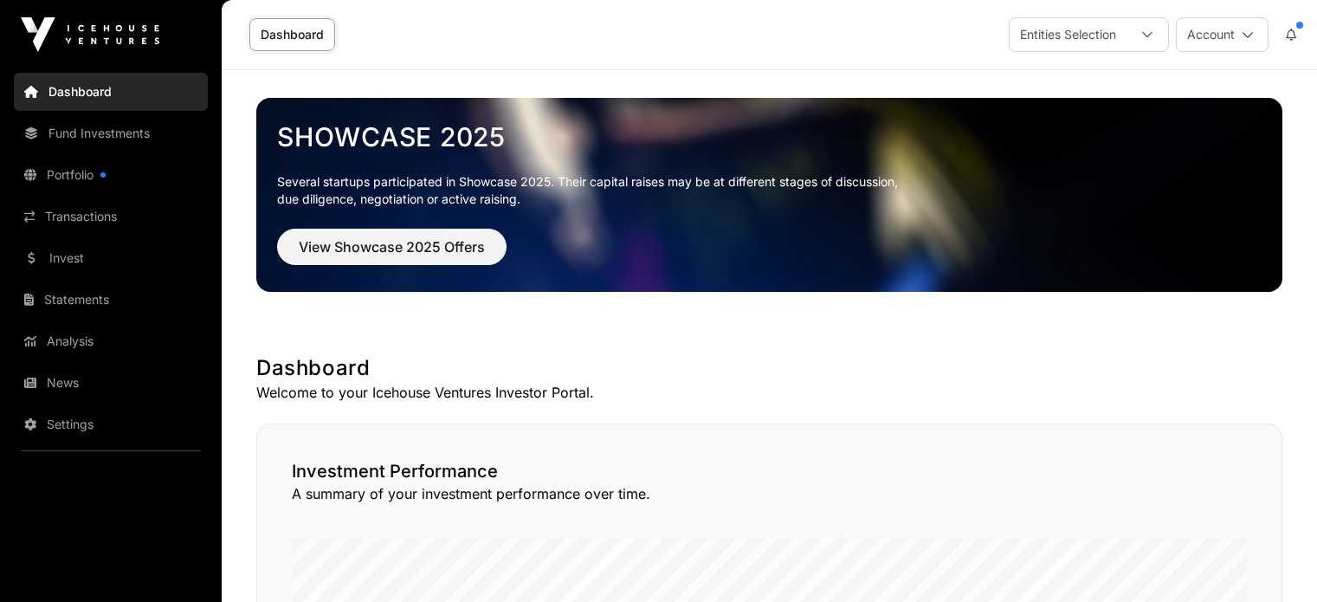 The height and width of the screenshot is (602, 1317). Describe the element at coordinates (111, 258) in the screenshot. I see `a: Invest` at that location.